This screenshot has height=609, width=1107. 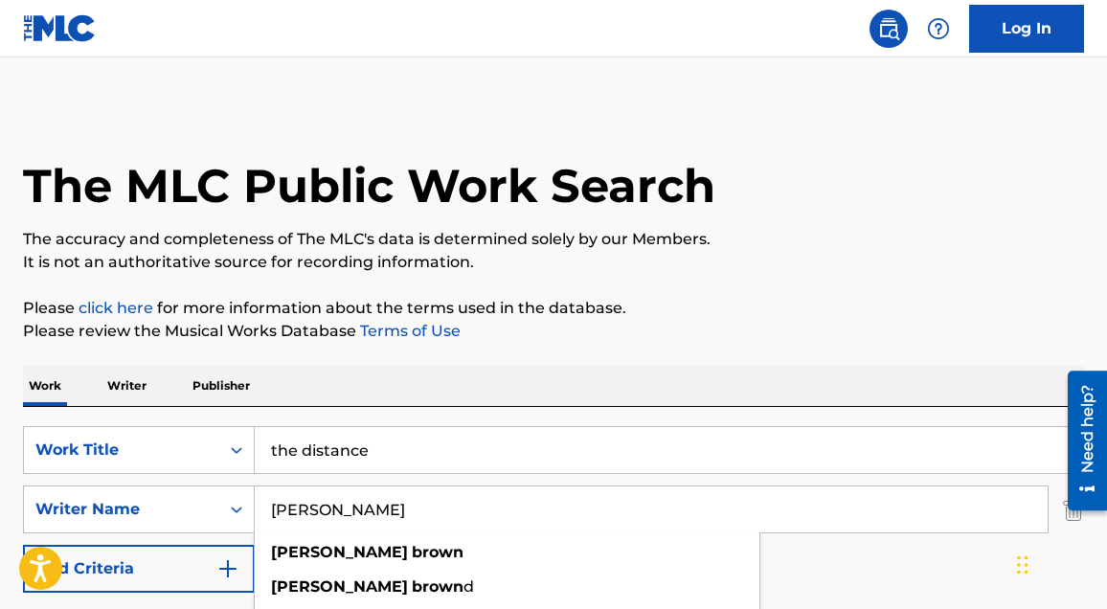 What do you see at coordinates (889, 29) in the screenshot?
I see `a: Public Search` at bounding box center [889, 29].